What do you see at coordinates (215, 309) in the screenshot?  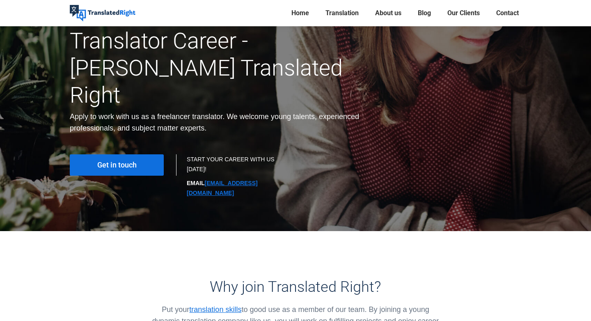 I see `a: translation skills` at bounding box center [215, 309].